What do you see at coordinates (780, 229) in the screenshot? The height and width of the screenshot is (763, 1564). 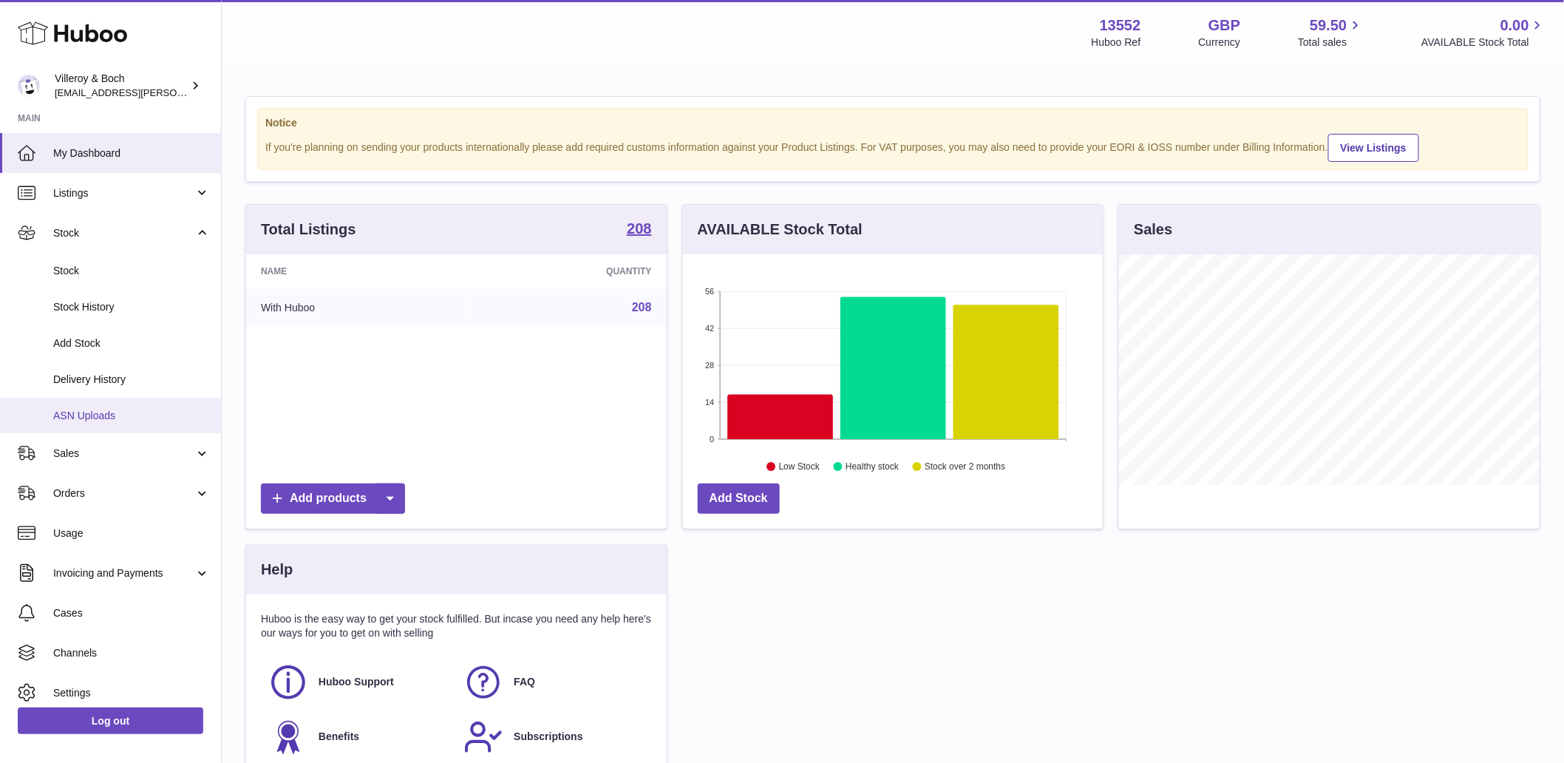 I see `h3: AVAILABLE Stock Total` at bounding box center [780, 229].